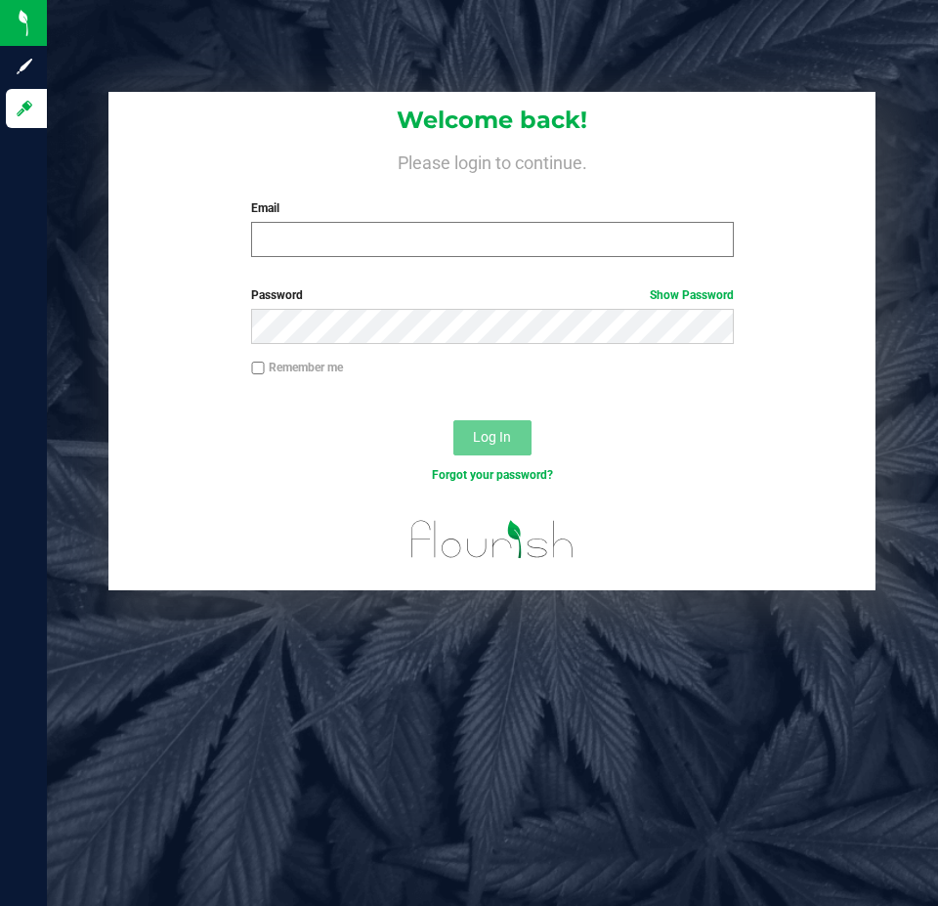 The height and width of the screenshot is (906, 938). What do you see at coordinates (258, 369) in the screenshot?
I see `input: Remember me` at bounding box center [258, 369].